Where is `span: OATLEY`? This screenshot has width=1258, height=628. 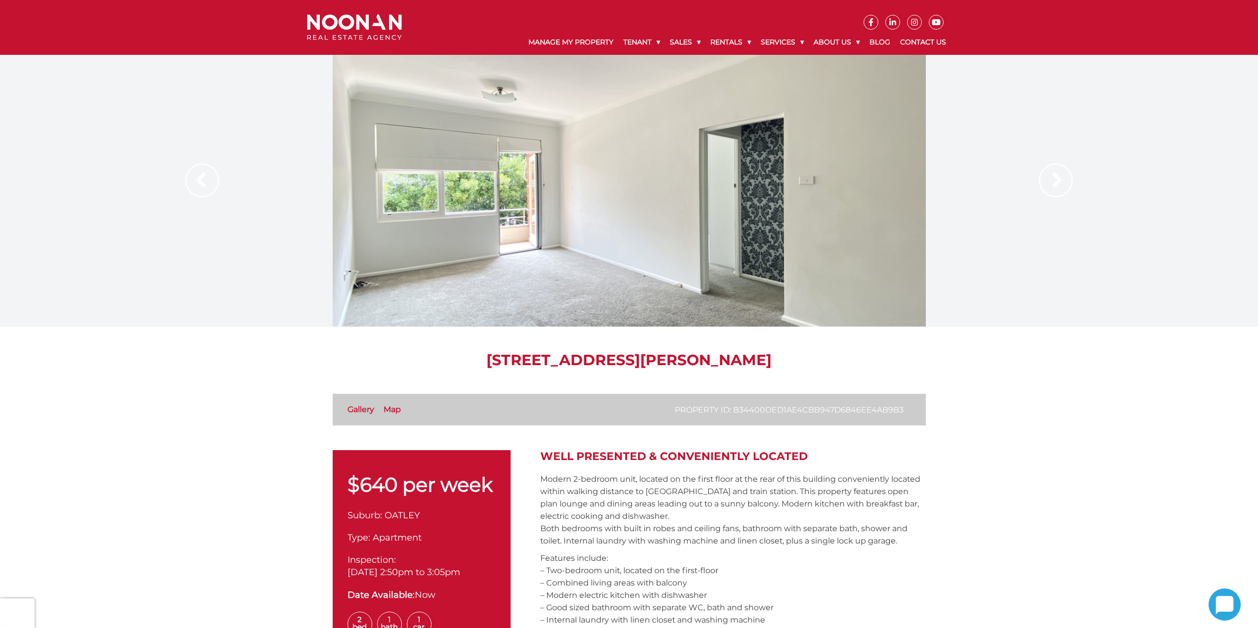
span: OATLEY is located at coordinates (402, 516).